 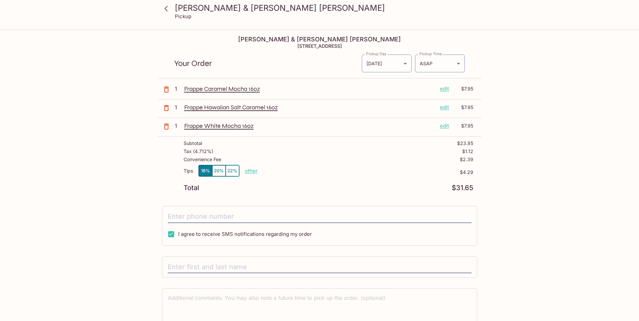 I want to click on button: 18%, so click(x=205, y=171).